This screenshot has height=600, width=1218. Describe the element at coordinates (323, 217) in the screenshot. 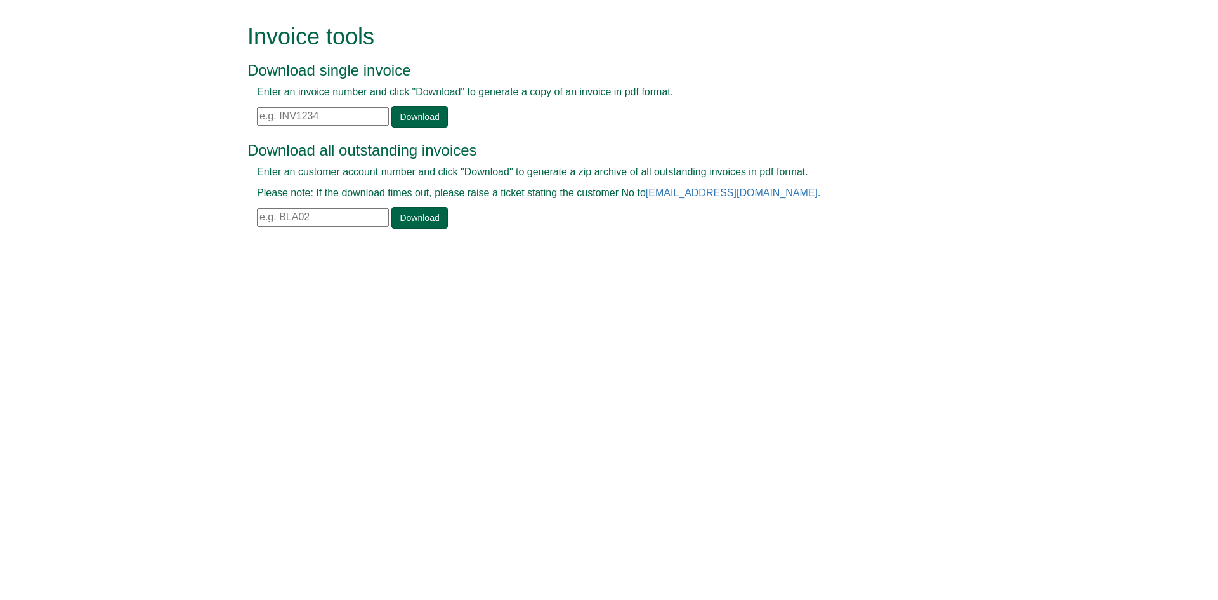

I see `input: e.g. BLA02` at that location.